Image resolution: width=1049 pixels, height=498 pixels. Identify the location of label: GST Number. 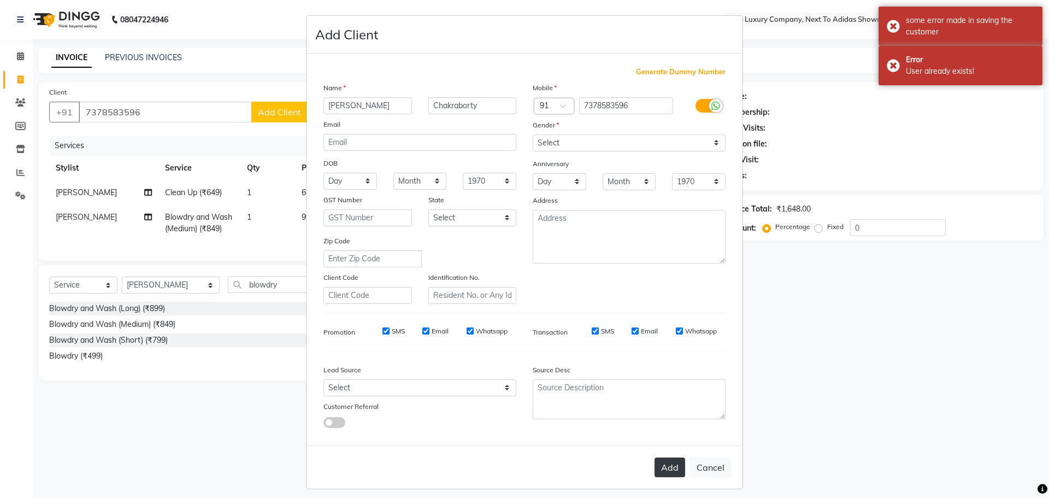
(343, 200).